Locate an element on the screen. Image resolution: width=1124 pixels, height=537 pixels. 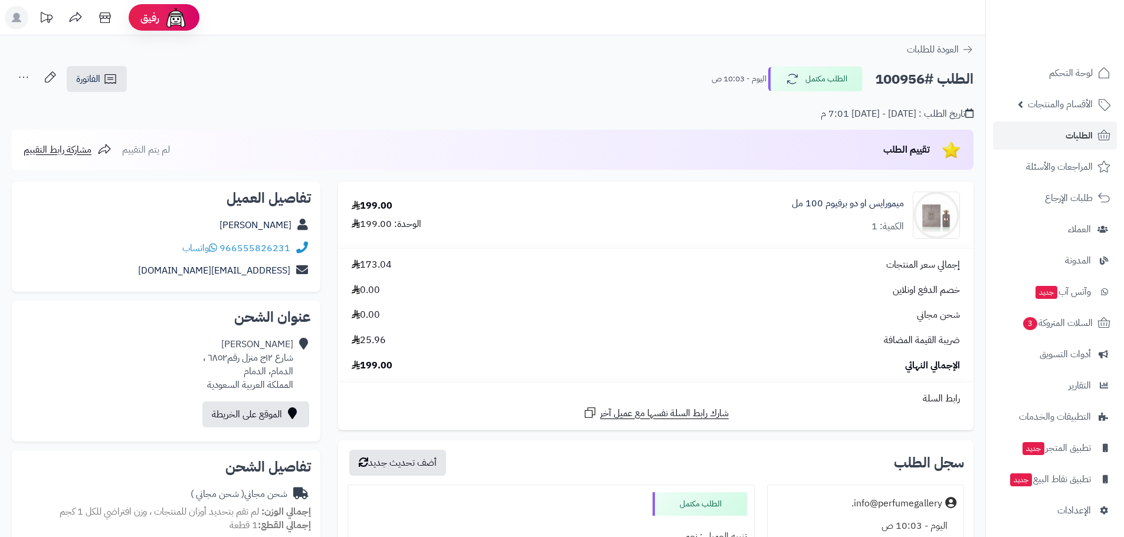
span: مشاركة رابط التقييم is located at coordinates (57, 150).